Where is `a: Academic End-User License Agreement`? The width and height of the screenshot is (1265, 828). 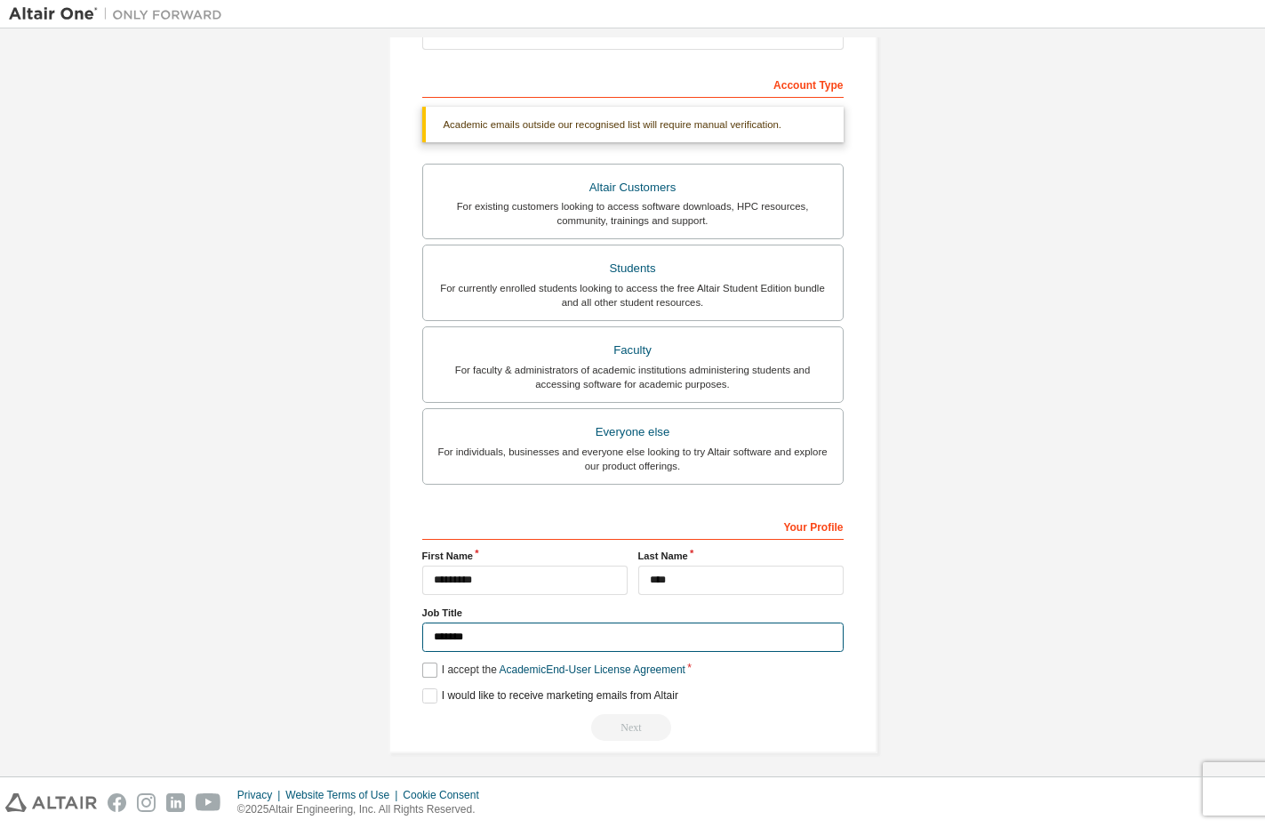
a: Academic End-User License Agreement is located at coordinates (592, 670).